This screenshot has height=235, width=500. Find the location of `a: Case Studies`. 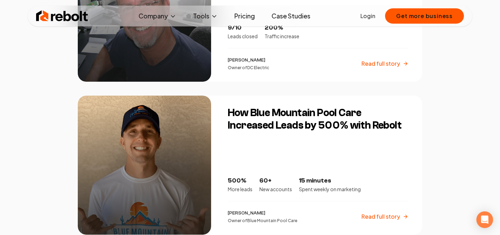

a: Case Studies is located at coordinates (291, 16).